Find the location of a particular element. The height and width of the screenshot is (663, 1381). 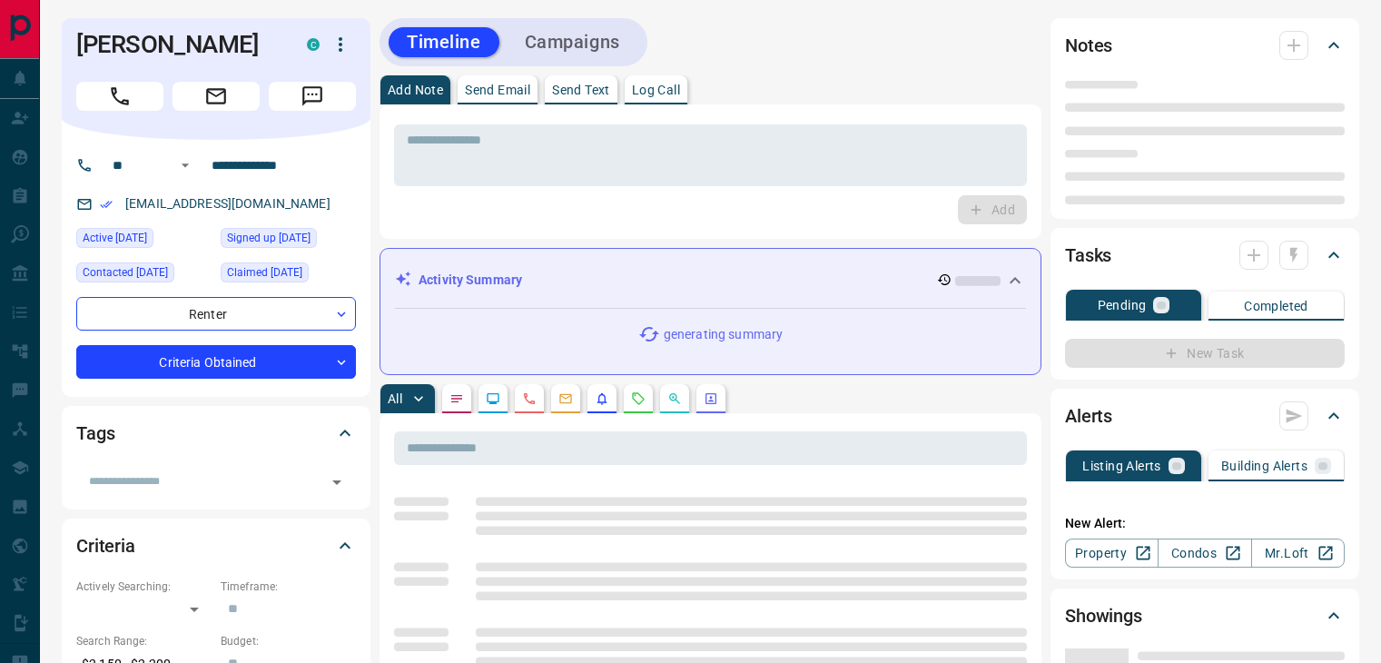

span: Message is located at coordinates (312, 96).